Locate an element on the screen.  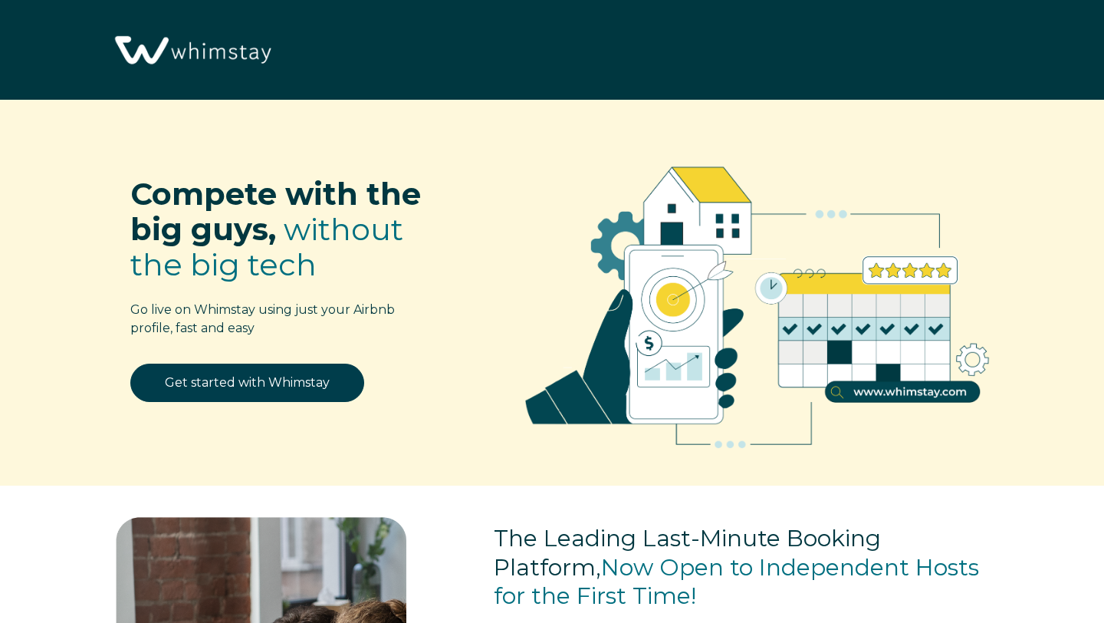
img: Whimstay Logo-02 1 is located at coordinates (192, 51).